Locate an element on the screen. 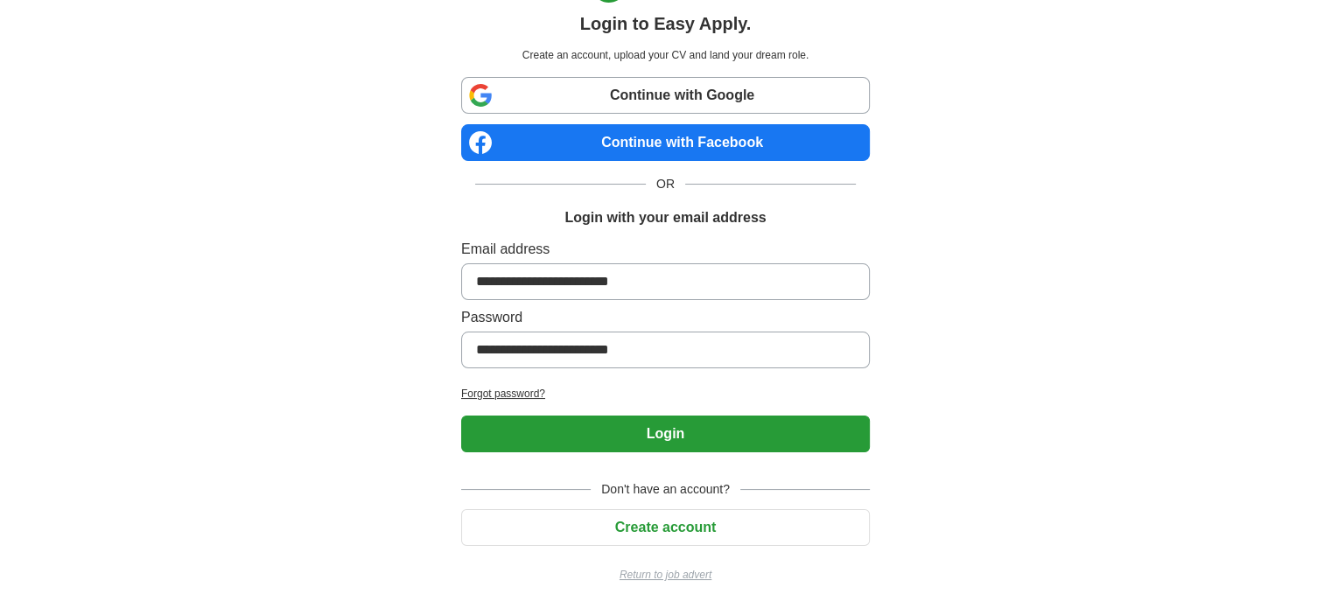 This screenshot has height=608, width=1331. a: Forgot password? is located at coordinates (665, 394).